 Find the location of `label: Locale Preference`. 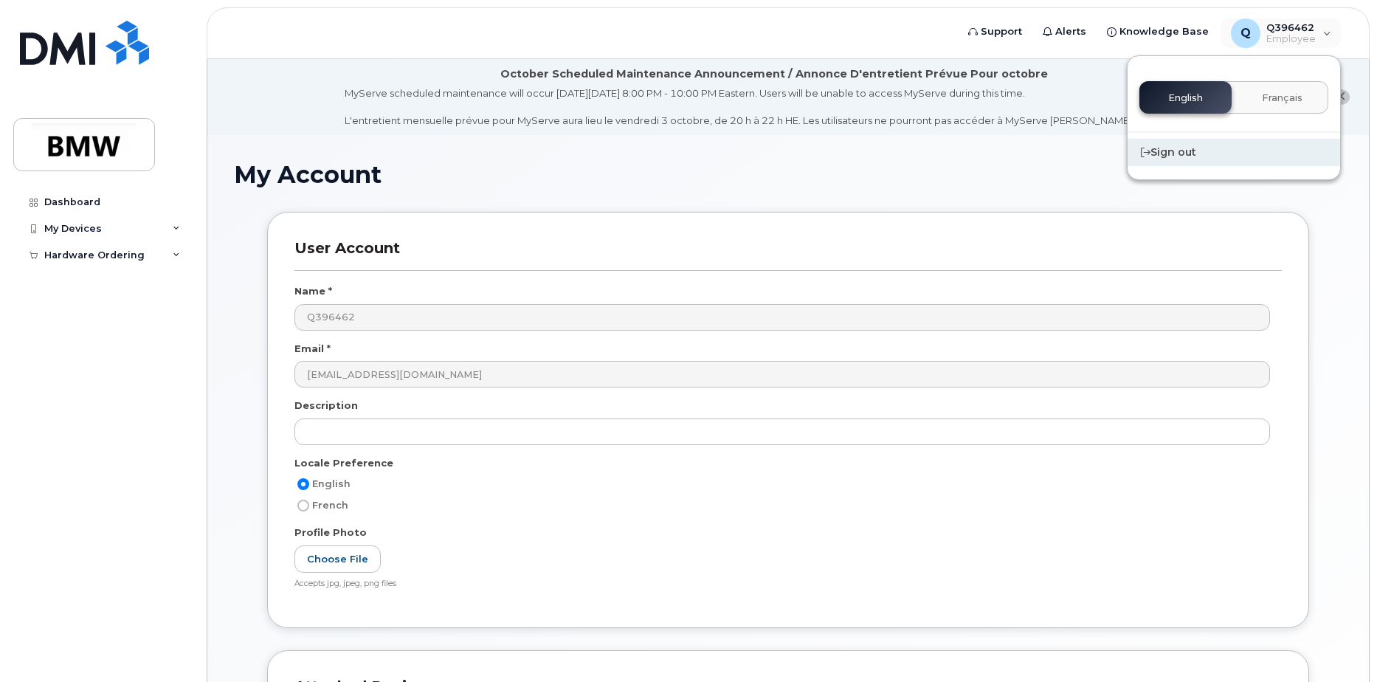

label: Locale Preference is located at coordinates (344, 463).